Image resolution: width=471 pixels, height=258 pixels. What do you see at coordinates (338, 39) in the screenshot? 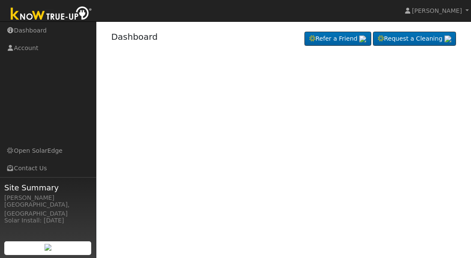
I see `a: Refer a Friend` at bounding box center [338, 39].